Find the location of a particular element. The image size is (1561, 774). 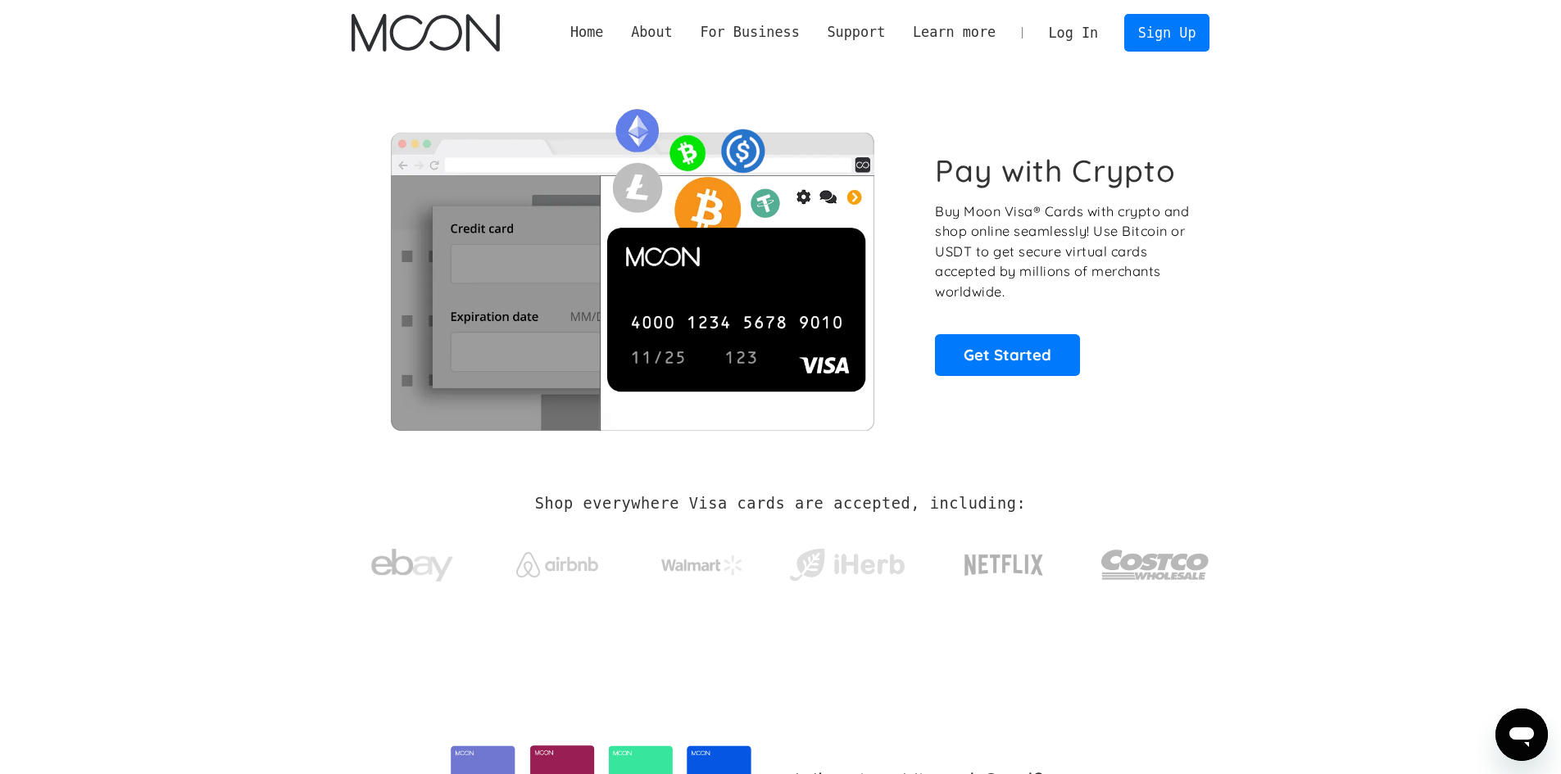

a: Walmart is located at coordinates (701, 561).